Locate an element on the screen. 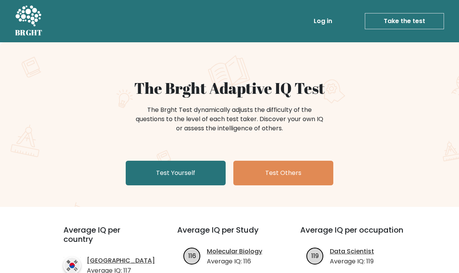 The height and width of the screenshot is (273, 459). h3: Average IQ per occupation is located at coordinates (352, 234).